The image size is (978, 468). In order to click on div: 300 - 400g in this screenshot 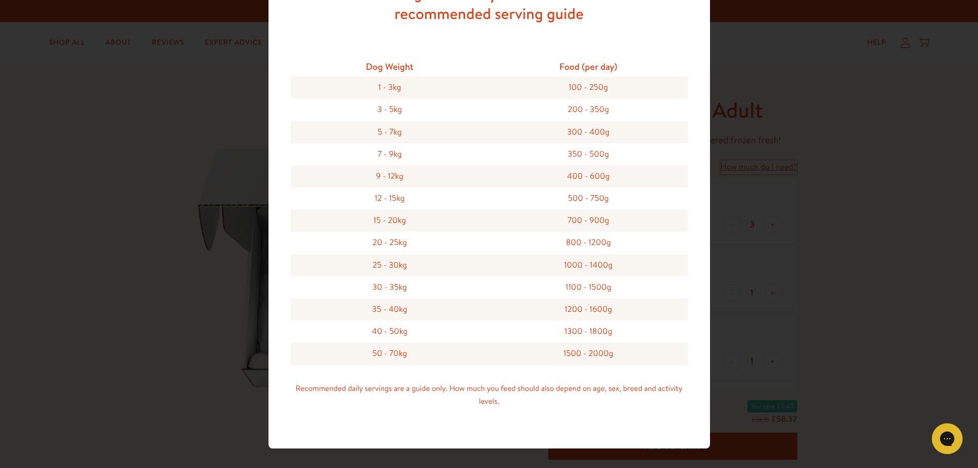, I will do `click(588, 132)`.